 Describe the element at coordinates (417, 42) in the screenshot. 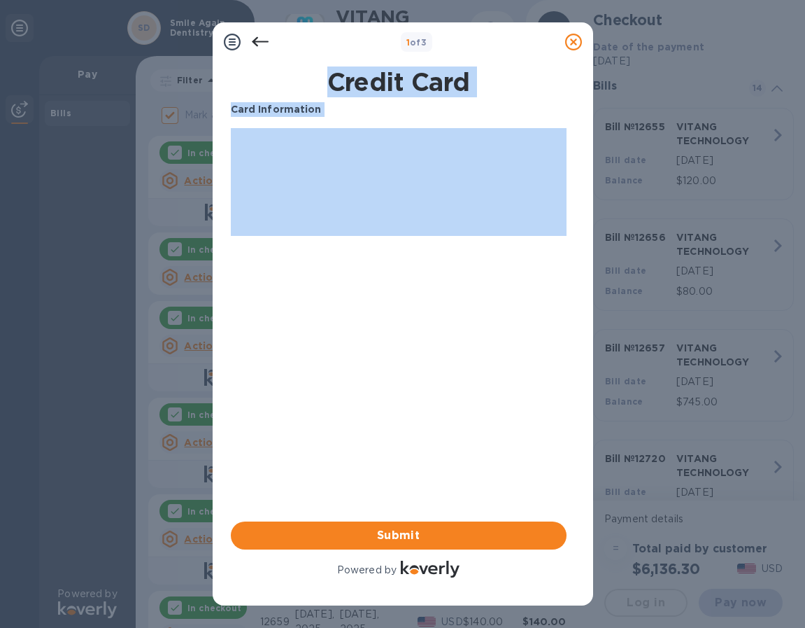

I see `b: of 3` at that location.